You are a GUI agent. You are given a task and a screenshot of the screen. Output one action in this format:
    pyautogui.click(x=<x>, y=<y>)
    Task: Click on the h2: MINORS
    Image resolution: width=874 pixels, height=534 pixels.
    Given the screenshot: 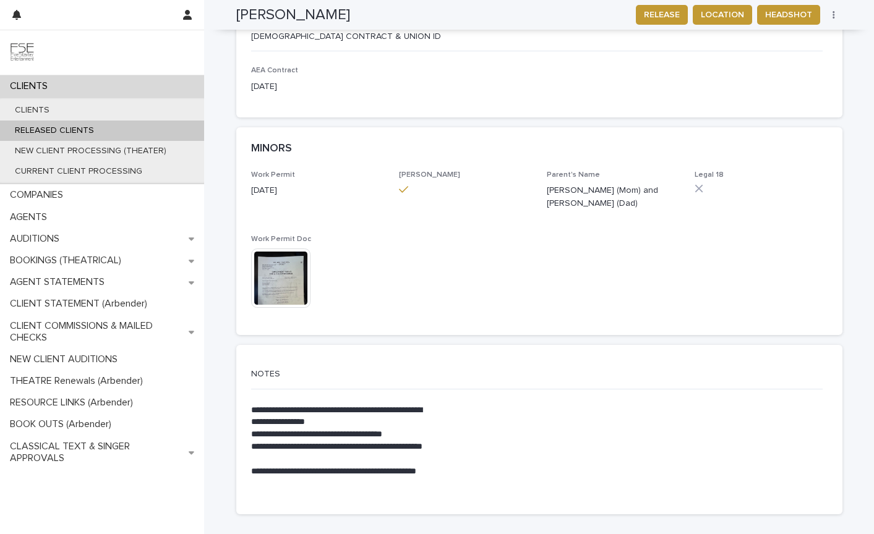 What is the action you would take?
    pyautogui.click(x=272, y=149)
    